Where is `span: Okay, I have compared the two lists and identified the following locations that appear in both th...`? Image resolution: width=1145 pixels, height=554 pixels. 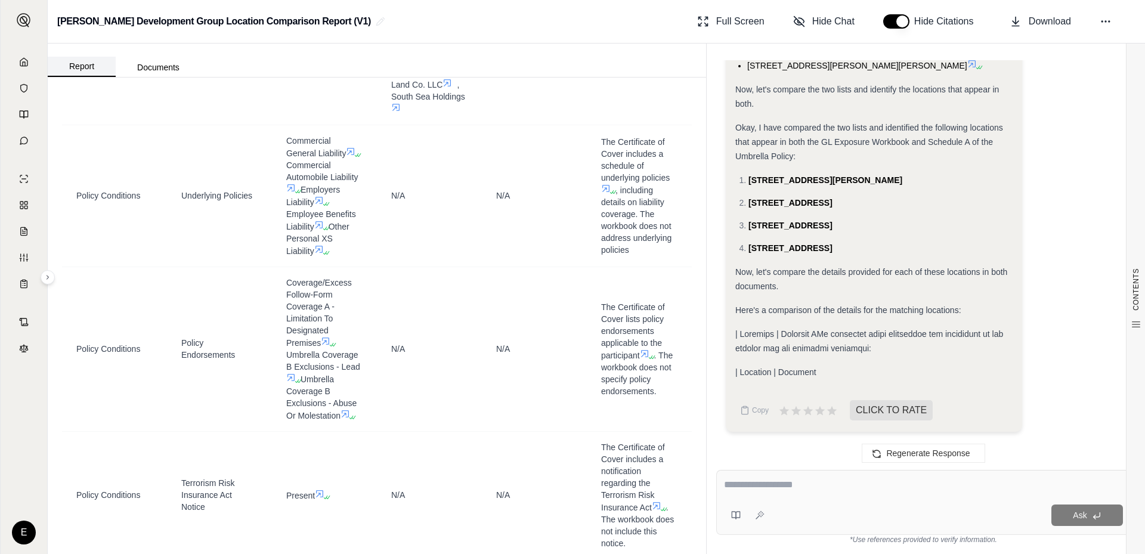
span: Okay, I have compared the two lists and identified the following locations that appear in both th... is located at coordinates (869, 142).